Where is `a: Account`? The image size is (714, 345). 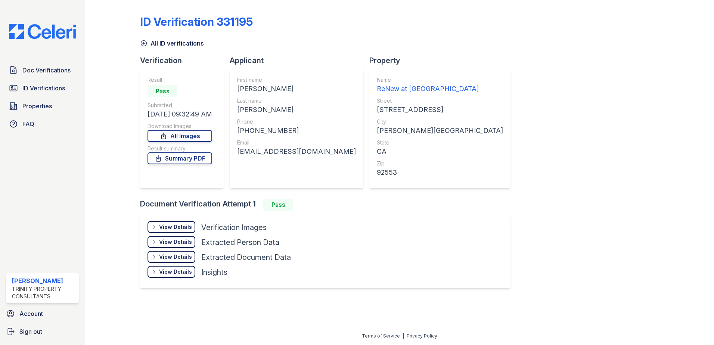 a: Account is located at coordinates (42, 314).